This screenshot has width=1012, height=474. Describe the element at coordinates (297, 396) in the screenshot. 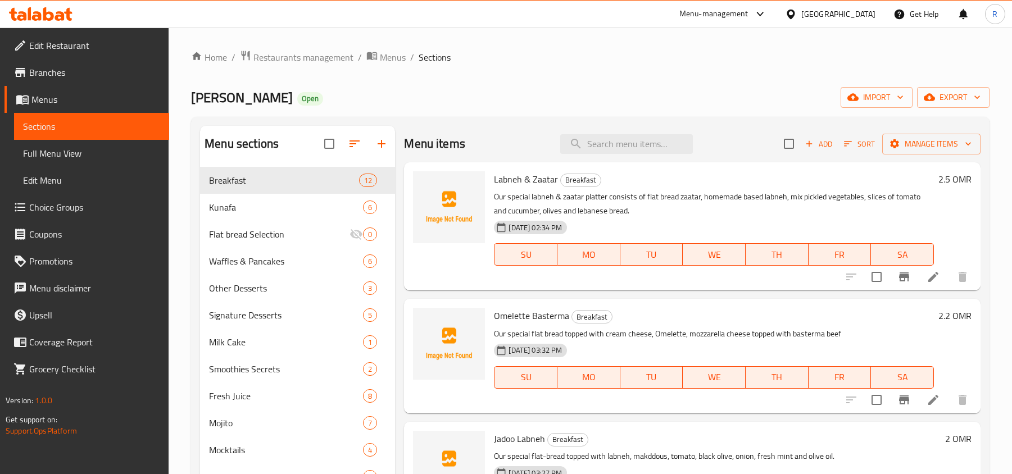

I see `div: Fresh Juice8` at that location.